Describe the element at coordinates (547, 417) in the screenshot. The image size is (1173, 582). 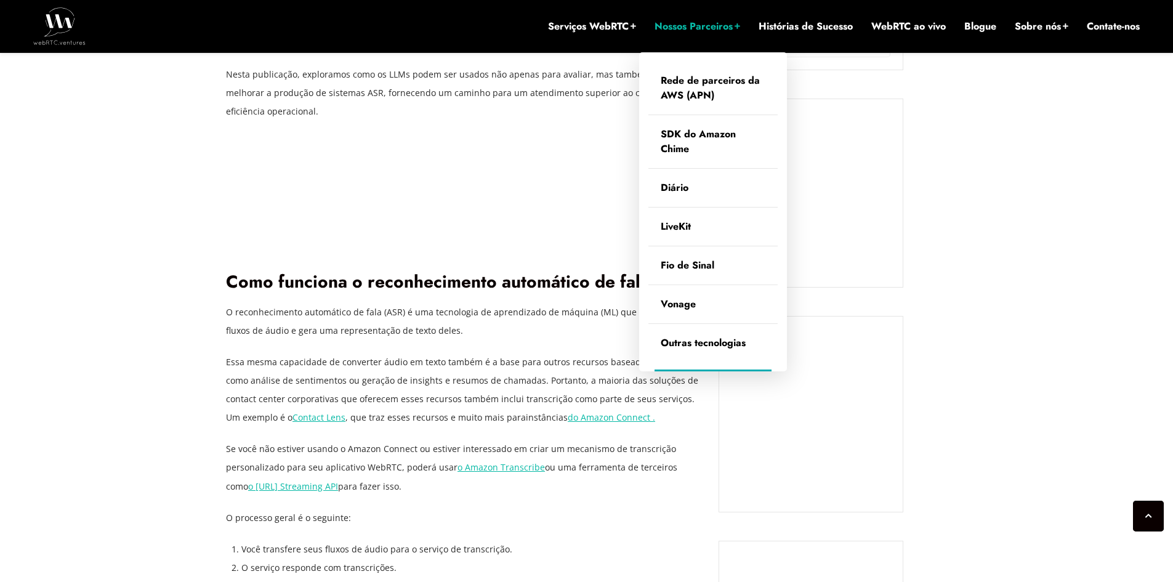
I see `font: instâncias` at that location.